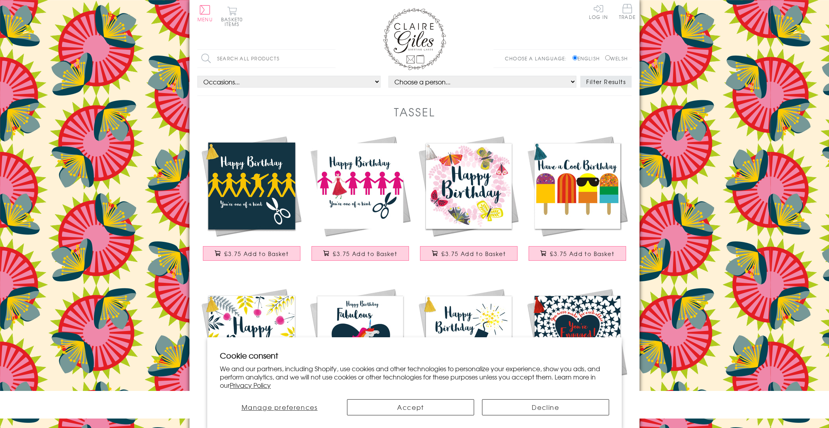  What do you see at coordinates (280, 408) in the screenshot?
I see `button: Manage preferences` at bounding box center [280, 408].